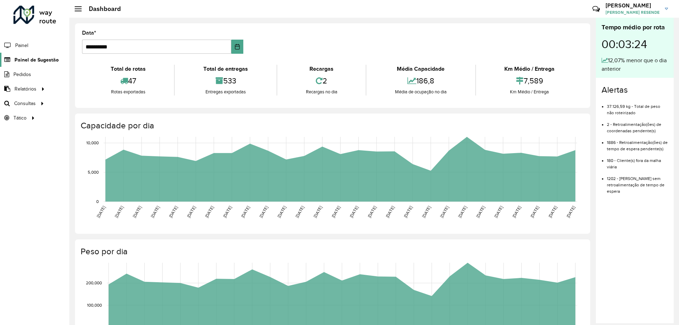 Image resolution: width=679 pixels, height=325 pixels. Describe the element at coordinates (225, 69) in the screenshot. I see `div: Total de entregas` at that location.